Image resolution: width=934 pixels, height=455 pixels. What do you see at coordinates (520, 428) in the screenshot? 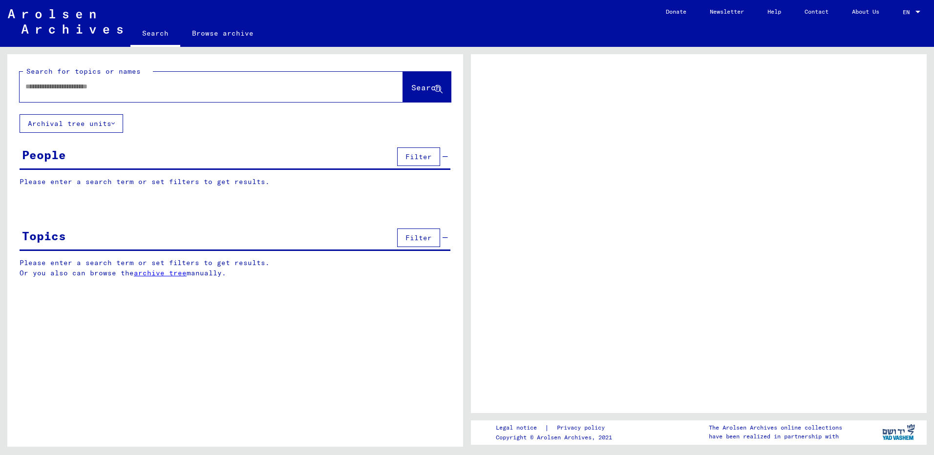
I see `a: Legal notice` at bounding box center [520, 428].